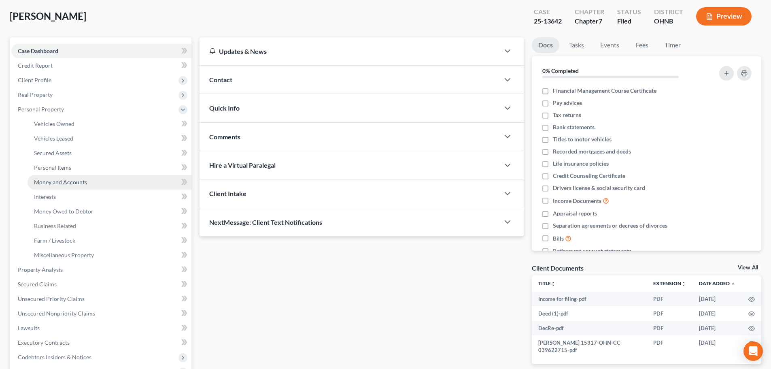  I want to click on span: Personal Items, so click(53, 167).